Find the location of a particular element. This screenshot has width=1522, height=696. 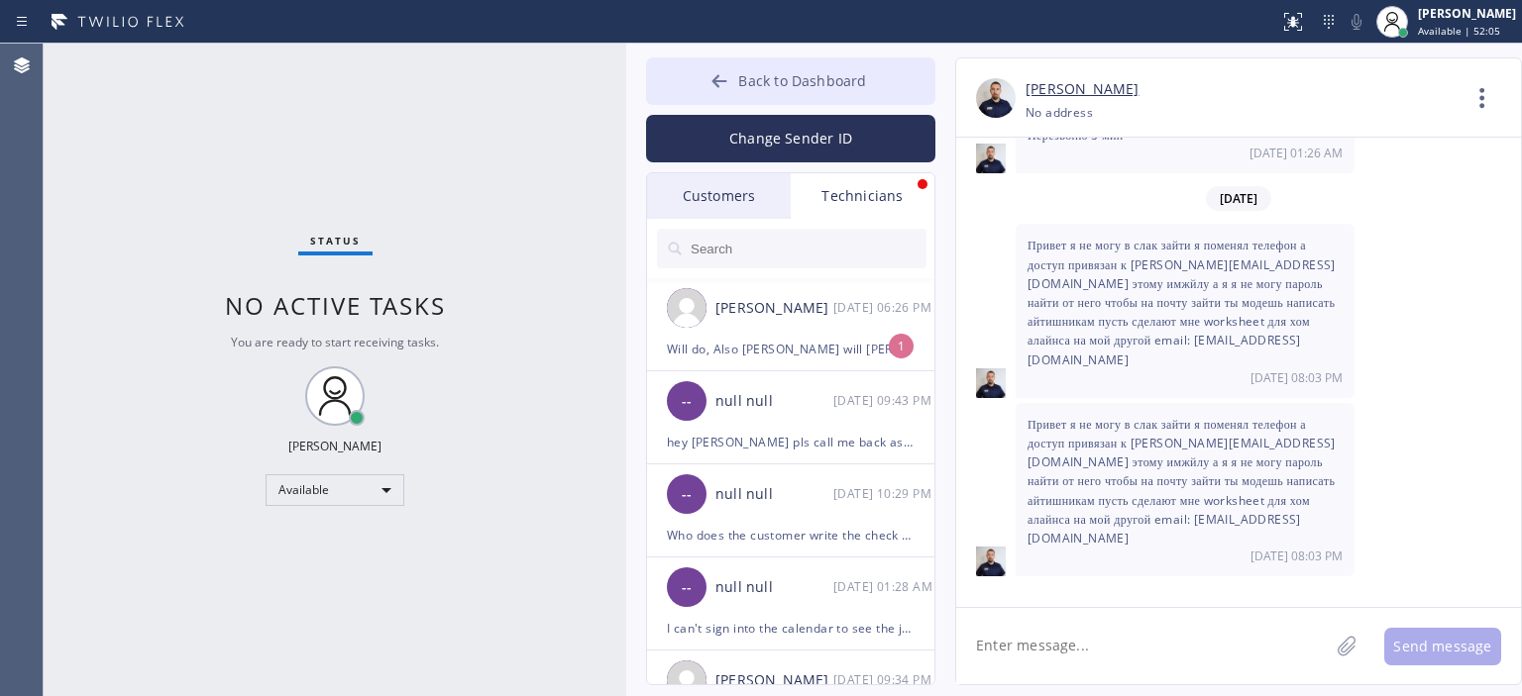

div: 09/30/2025 9:43 AM is located at coordinates (885, 400).